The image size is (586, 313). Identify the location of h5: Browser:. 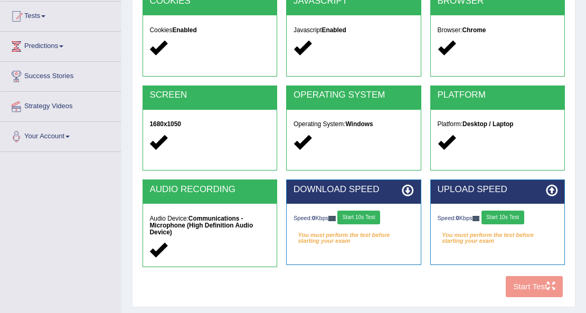
(498, 30).